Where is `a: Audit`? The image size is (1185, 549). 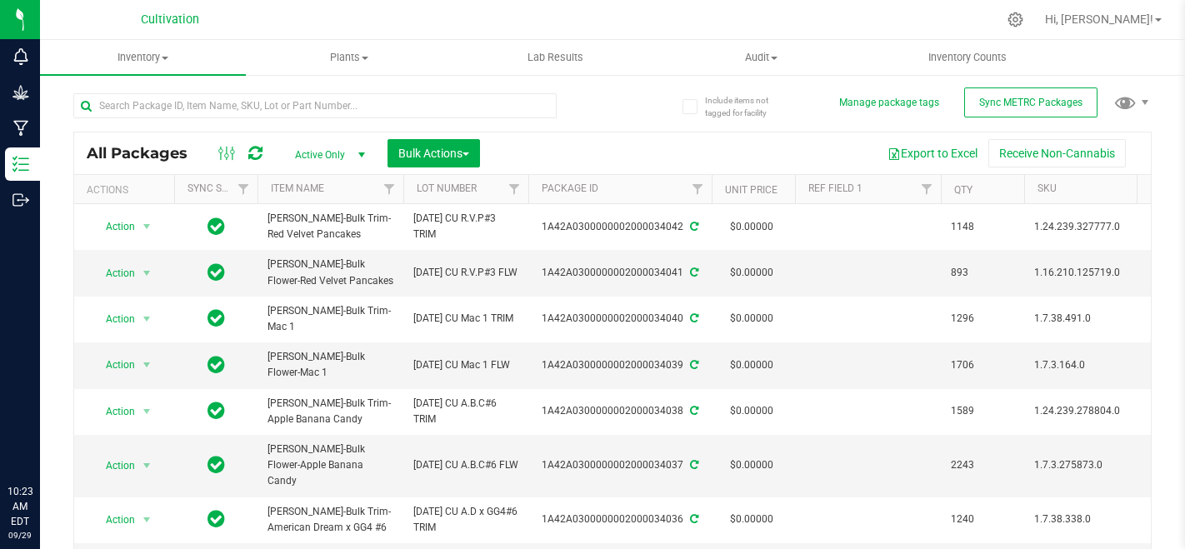 a: Audit is located at coordinates (761, 58).